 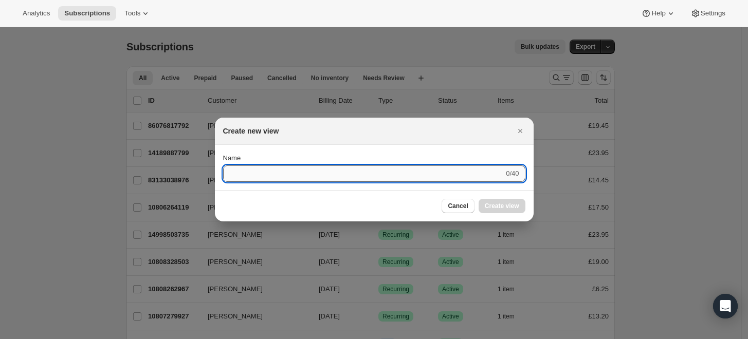 What do you see at coordinates (87, 13) in the screenshot?
I see `button: Subscriptions` at bounding box center [87, 13].